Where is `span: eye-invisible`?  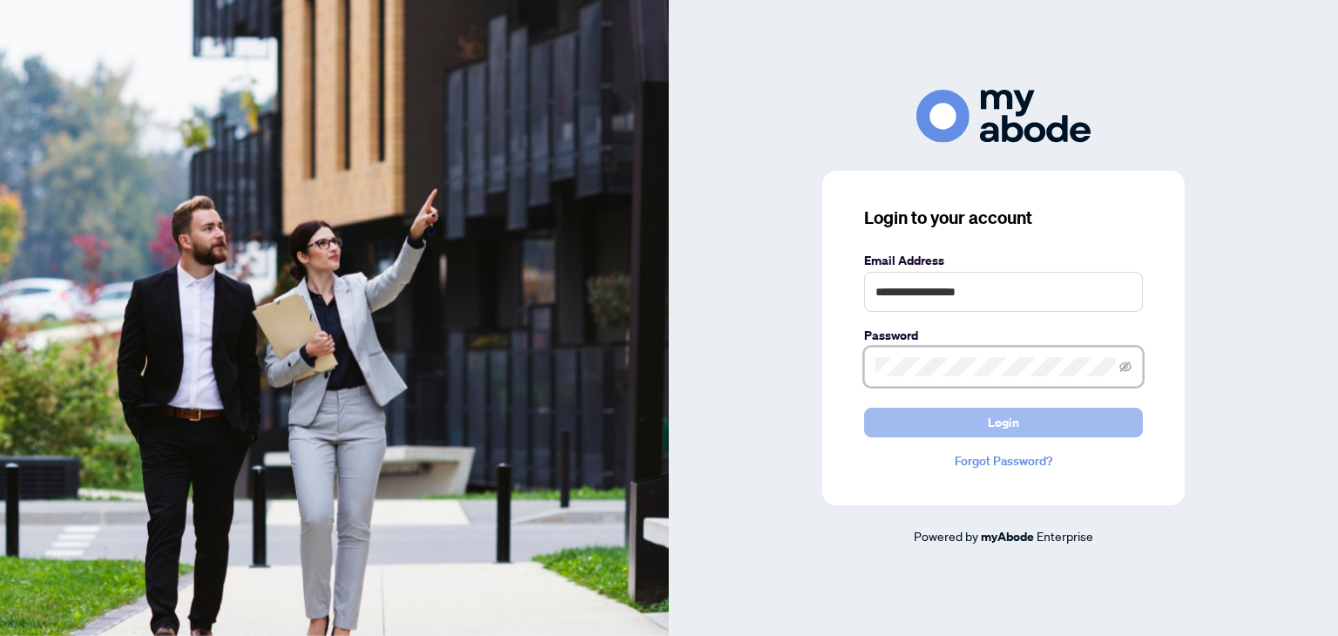
span: eye-invisible is located at coordinates (1125, 367).